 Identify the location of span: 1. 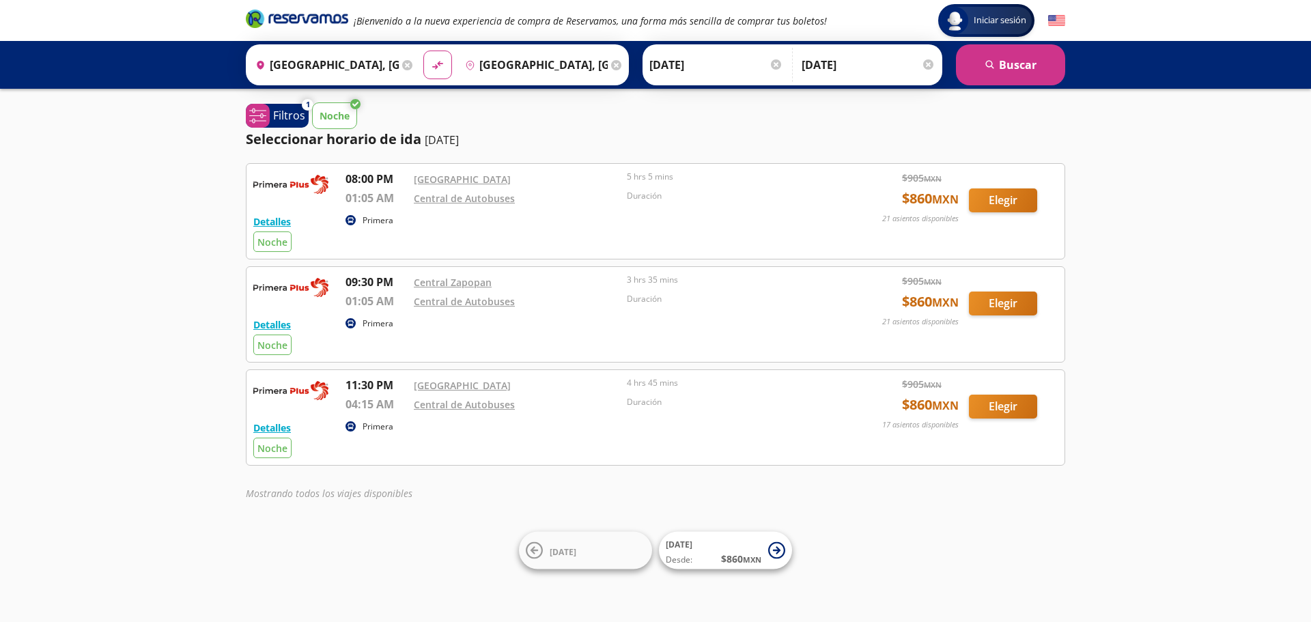
(308, 104).